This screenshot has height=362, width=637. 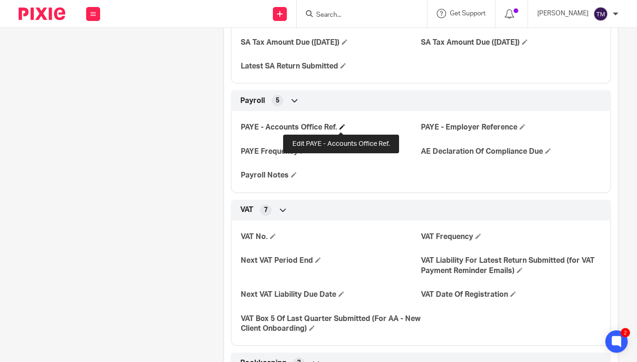 What do you see at coordinates (331, 127) in the screenshot?
I see `h4: PAYE - Accounts Office Ref.` at bounding box center [331, 127].